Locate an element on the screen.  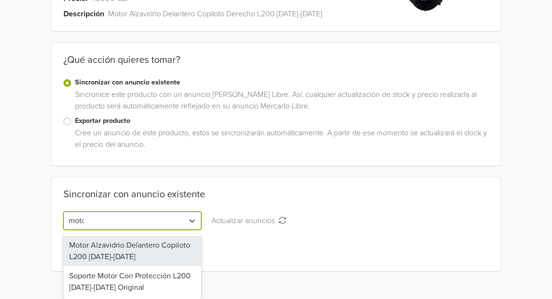
label: Exportar producto is located at coordinates (281, 121).